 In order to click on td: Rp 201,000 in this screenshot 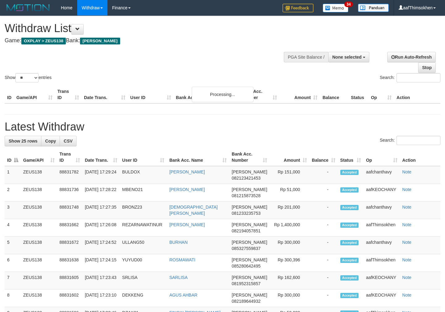, I will do `click(289, 210)`.